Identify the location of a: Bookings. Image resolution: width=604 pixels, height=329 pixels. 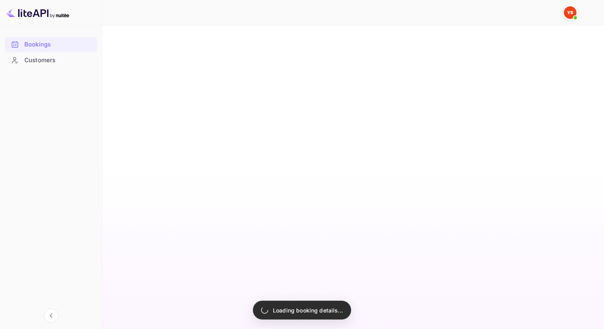
(51, 44).